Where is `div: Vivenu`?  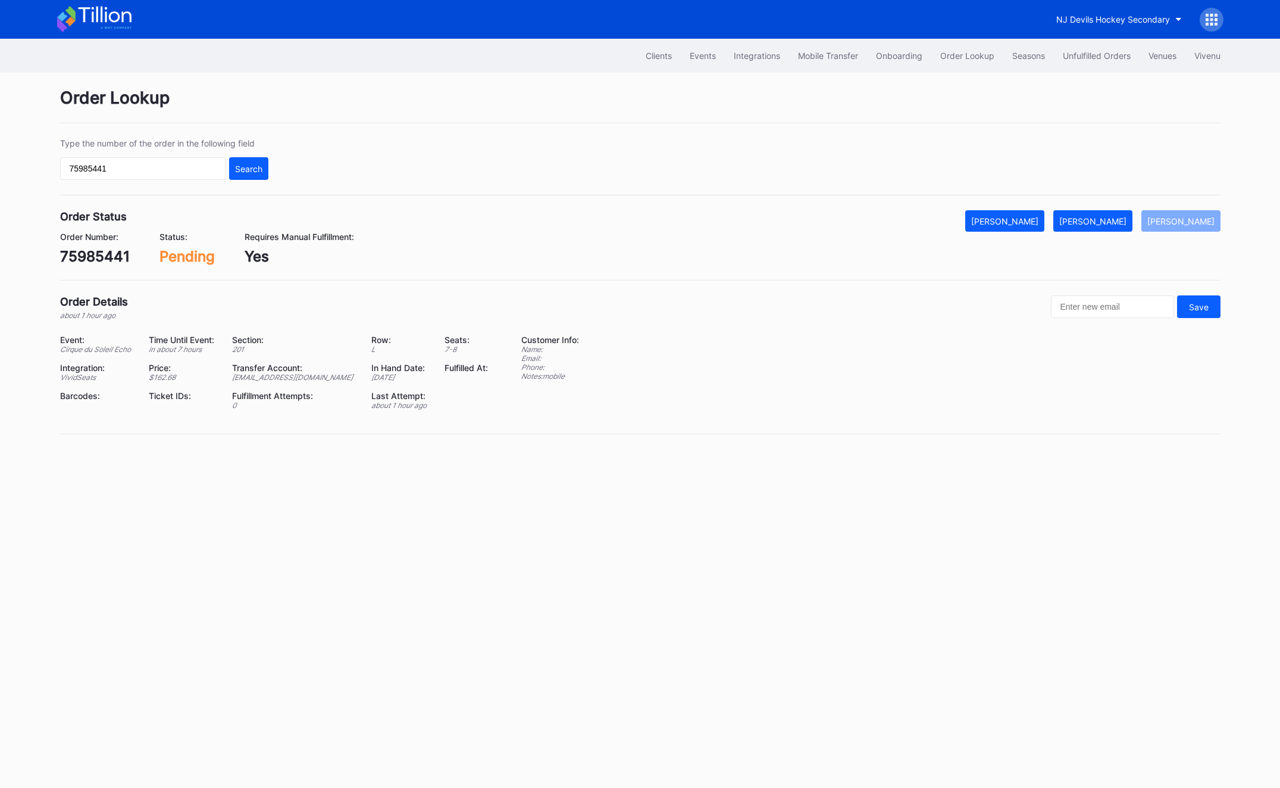
div: Vivenu is located at coordinates (1208, 55).